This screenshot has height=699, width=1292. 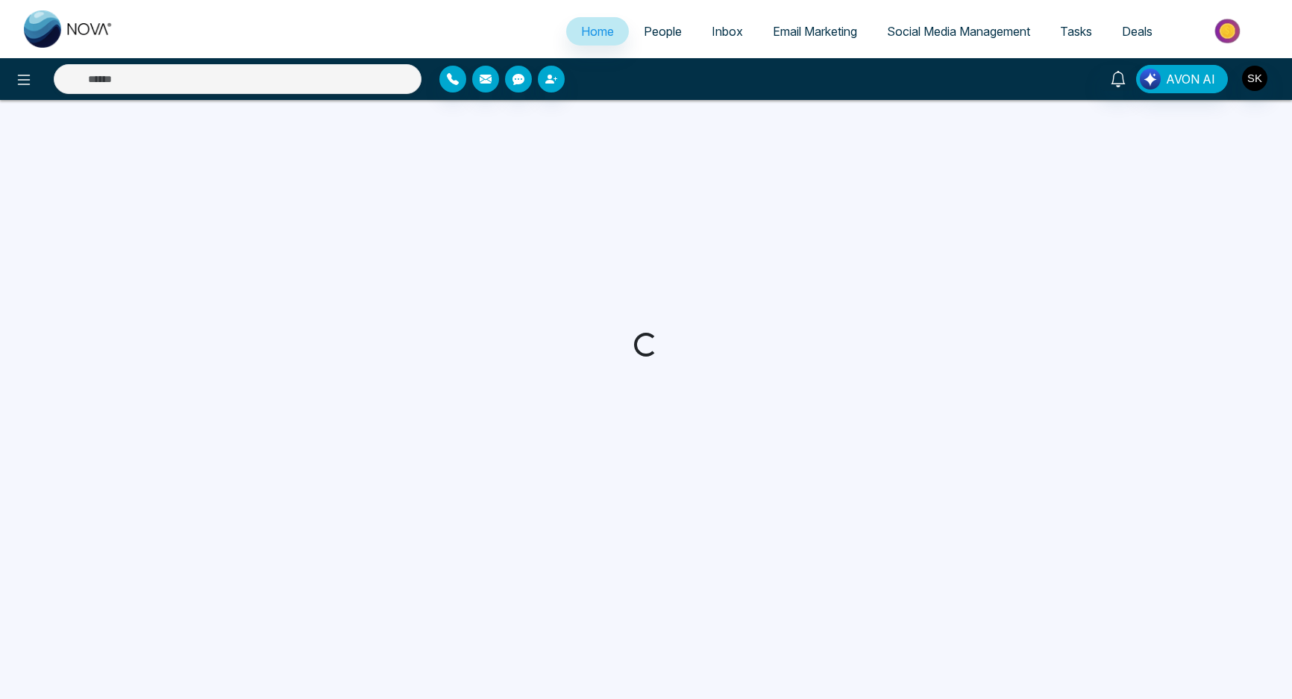 I want to click on a: Social Media Management, so click(x=958, y=31).